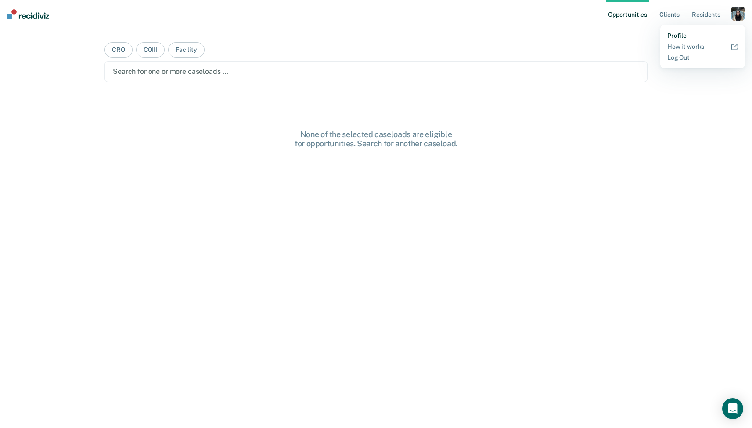 Image resolution: width=752 pixels, height=428 pixels. What do you see at coordinates (703, 58) in the screenshot?
I see `a: Log Out` at bounding box center [703, 58].